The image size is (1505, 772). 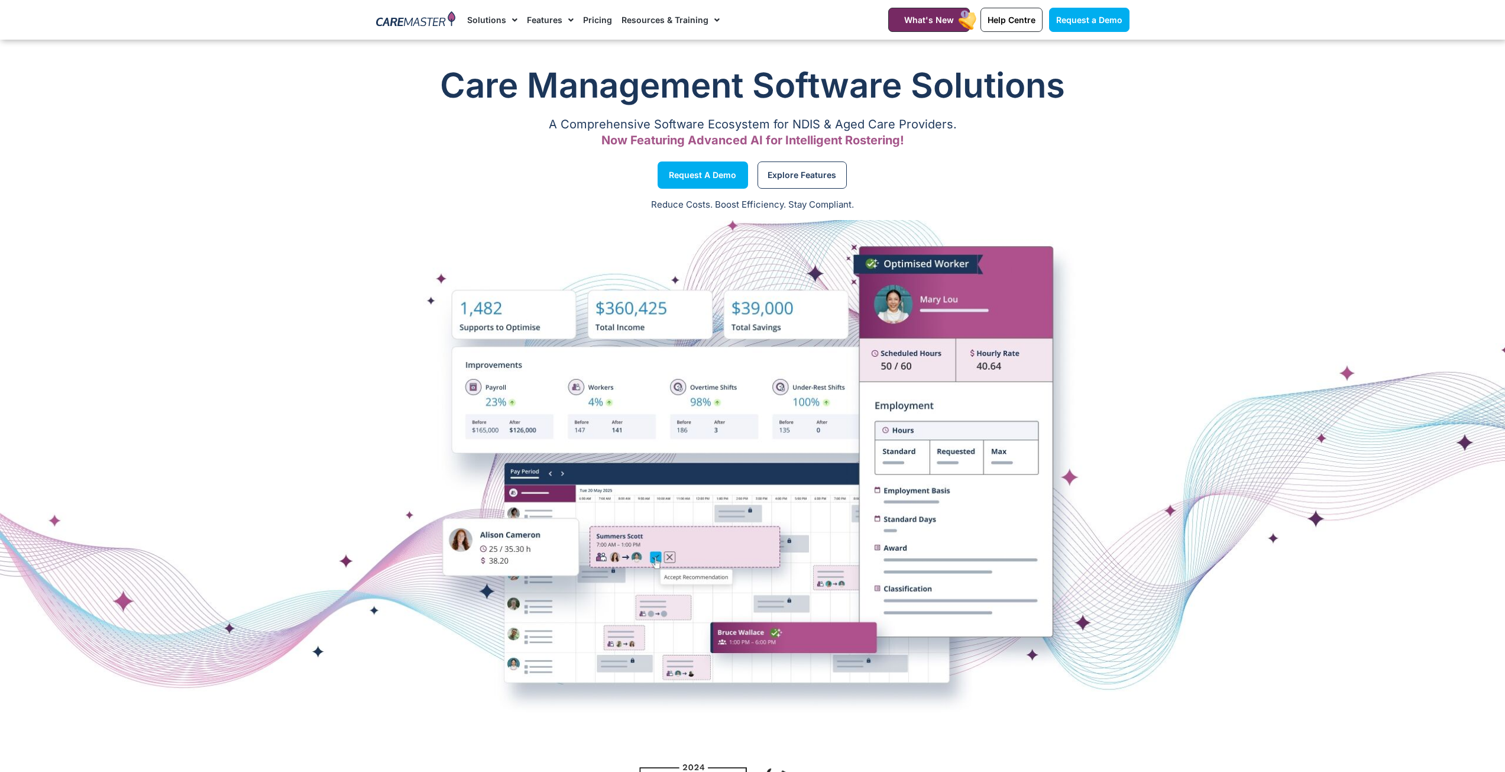 What do you see at coordinates (929, 20) in the screenshot?
I see `span: What's New` at bounding box center [929, 20].